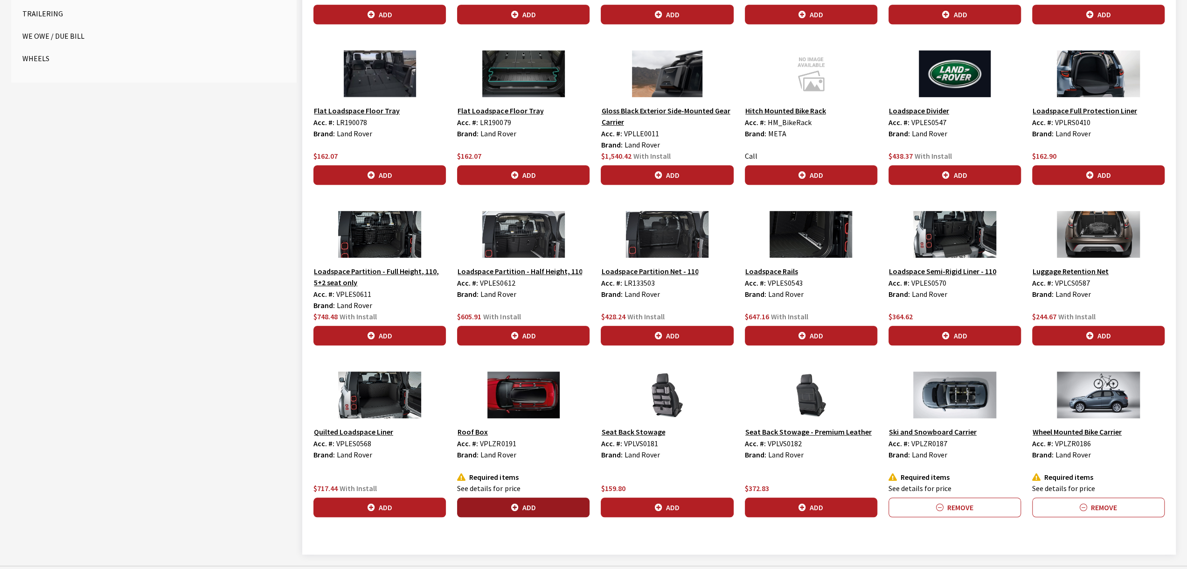 This screenshot has width=1187, height=569. I want to click on label: Call, so click(751, 156).